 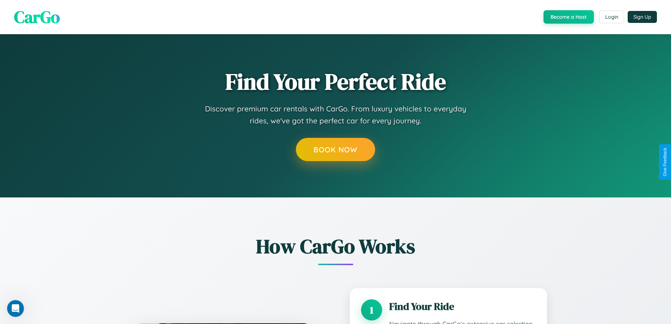 I want to click on div: 1, so click(x=372, y=310).